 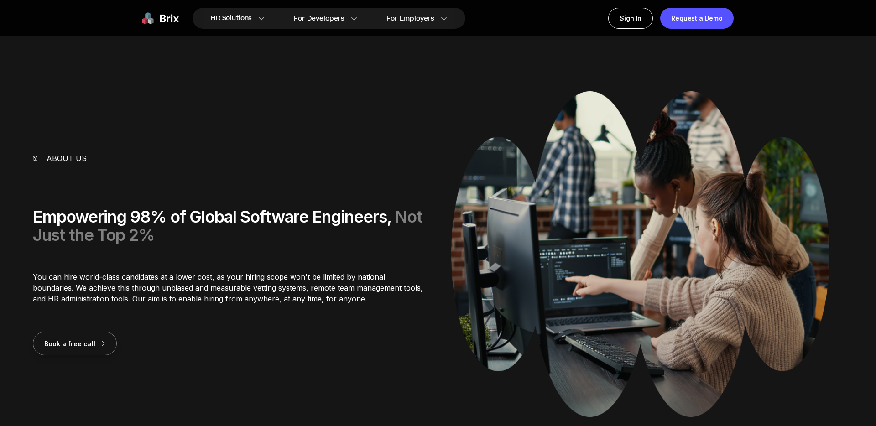 I want to click on div: Empowering 98% of Global Software Engineers,, so click(x=229, y=226).